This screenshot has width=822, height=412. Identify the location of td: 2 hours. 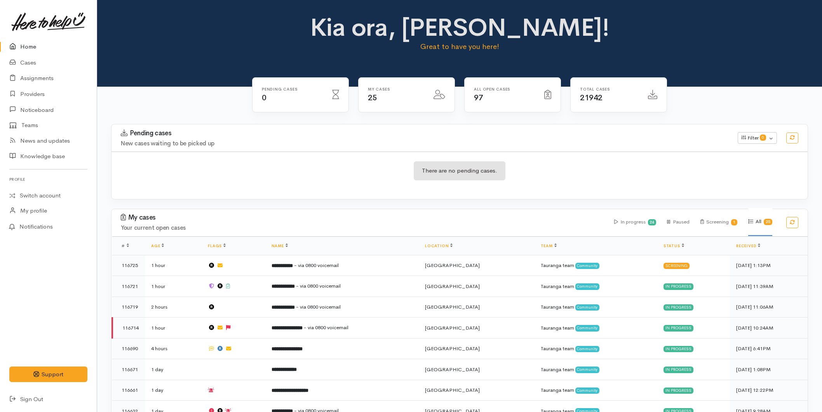
(173, 307).